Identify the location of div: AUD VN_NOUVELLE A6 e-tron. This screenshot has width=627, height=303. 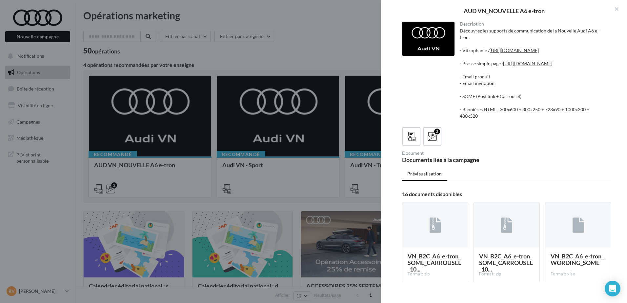
(504, 11).